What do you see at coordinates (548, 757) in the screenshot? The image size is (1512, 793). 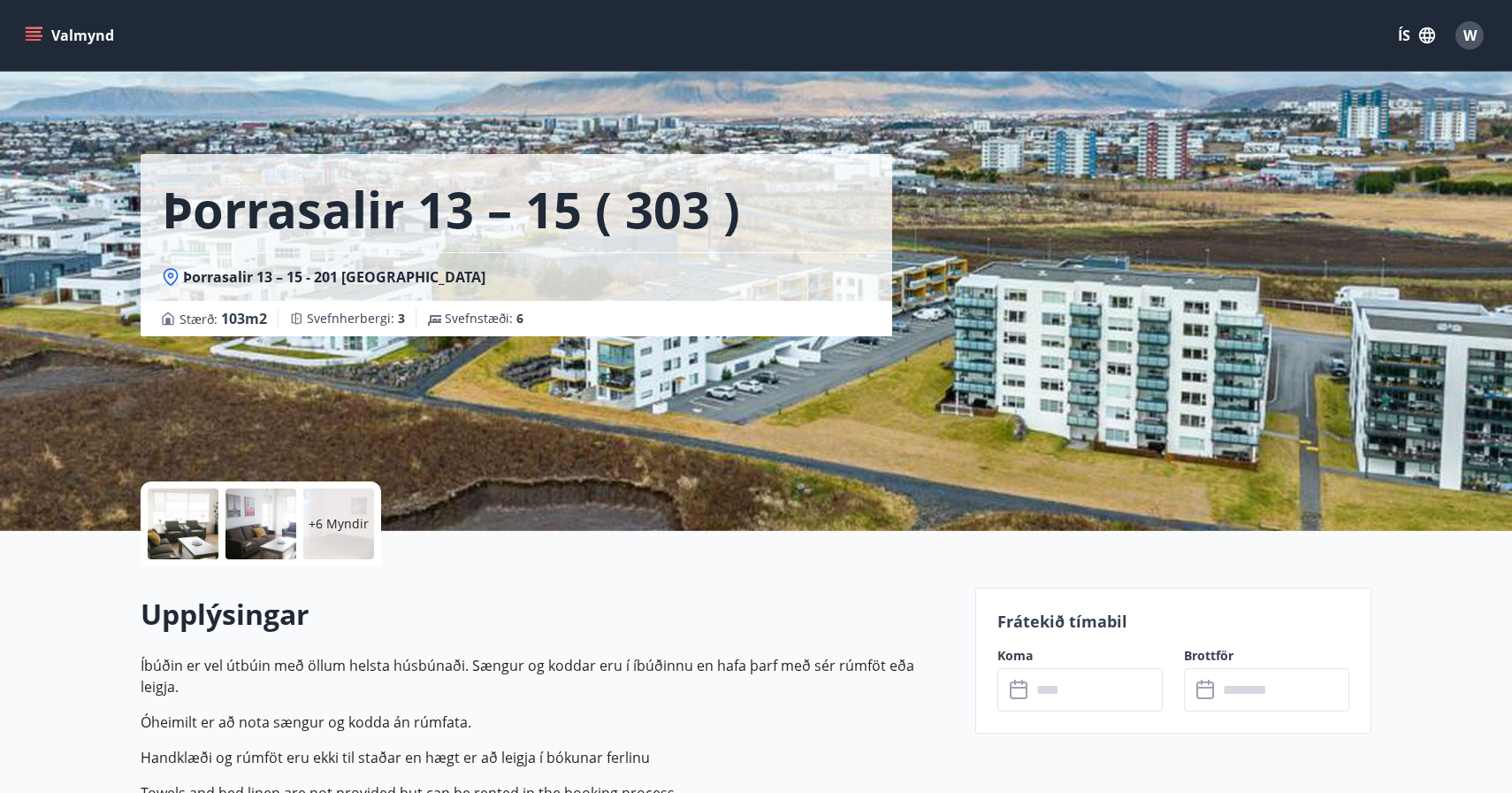 I see `p: Handklæði og rúmföt eru ekki til staðar en hægt er að leigja í bókunar ferlinu` at bounding box center [548, 757].